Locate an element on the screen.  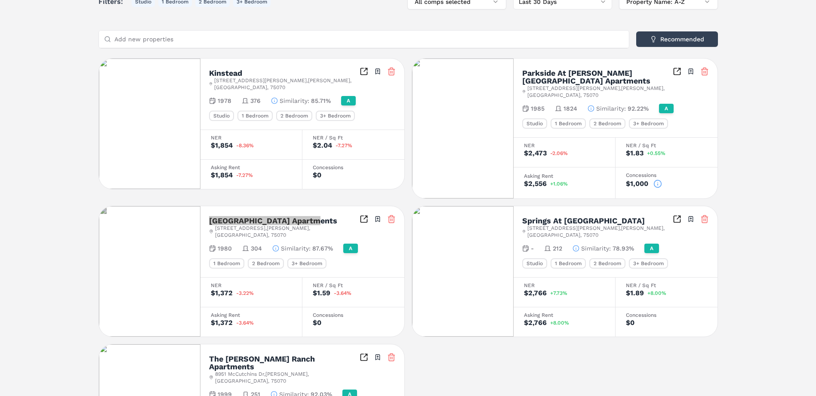
span: -2.06% is located at coordinates (559, 153).